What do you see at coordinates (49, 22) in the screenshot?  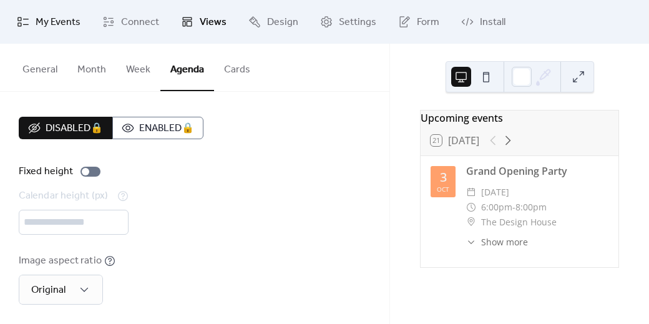 I see `a: My Events` at bounding box center [49, 22].